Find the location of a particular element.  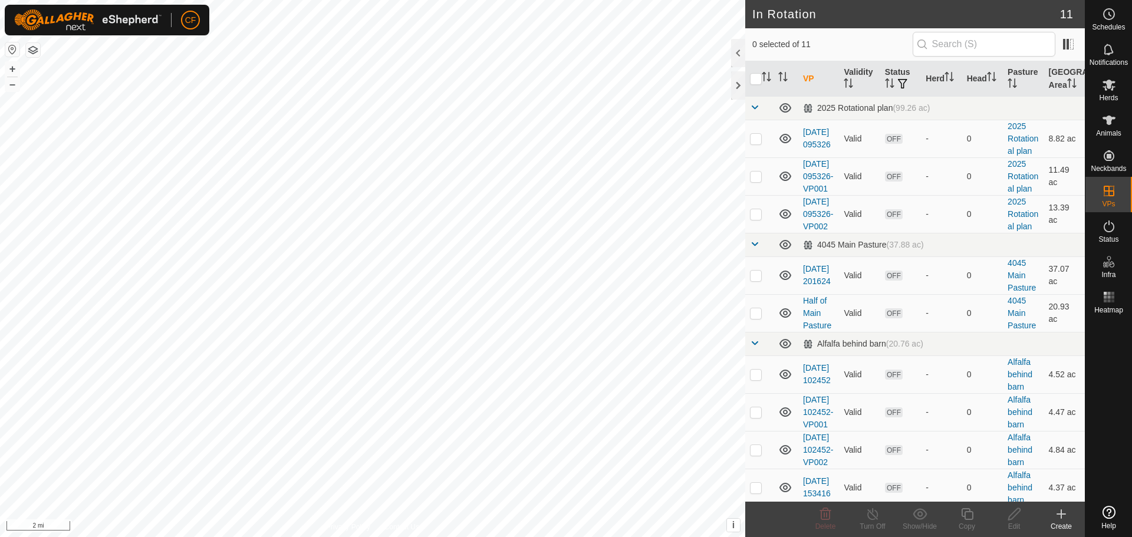

button: Reset Map is located at coordinates (12, 50).